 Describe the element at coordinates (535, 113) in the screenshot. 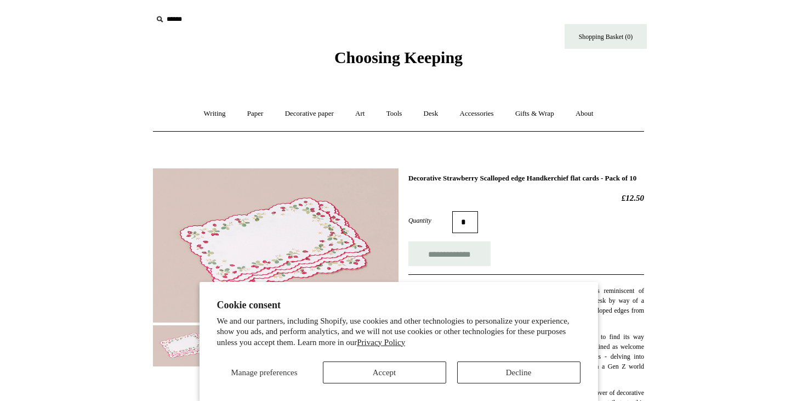

I see `a: Gifts & Wrap` at that location.